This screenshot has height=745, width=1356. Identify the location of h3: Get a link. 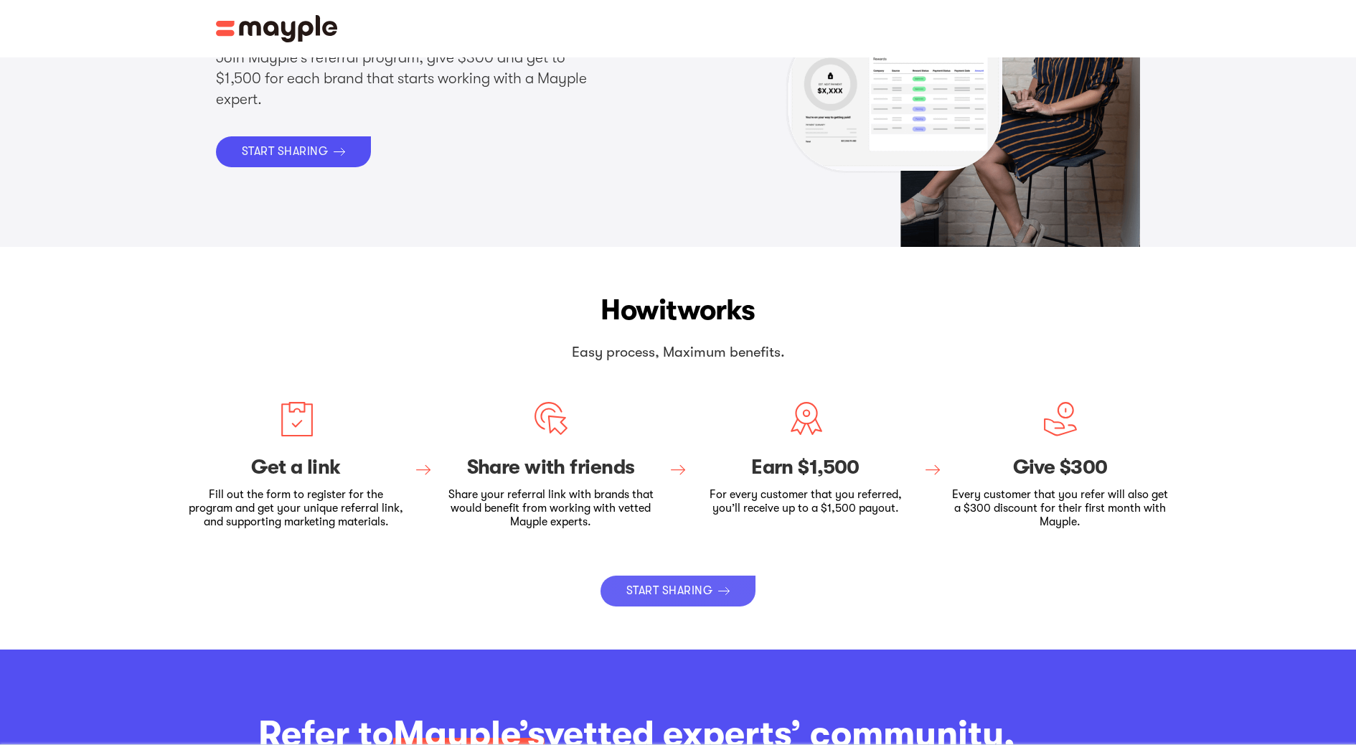
(296, 468).